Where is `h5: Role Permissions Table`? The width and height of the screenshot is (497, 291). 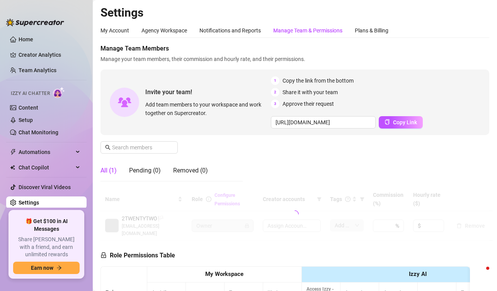 h5: Role Permissions Table is located at coordinates (138, 256).